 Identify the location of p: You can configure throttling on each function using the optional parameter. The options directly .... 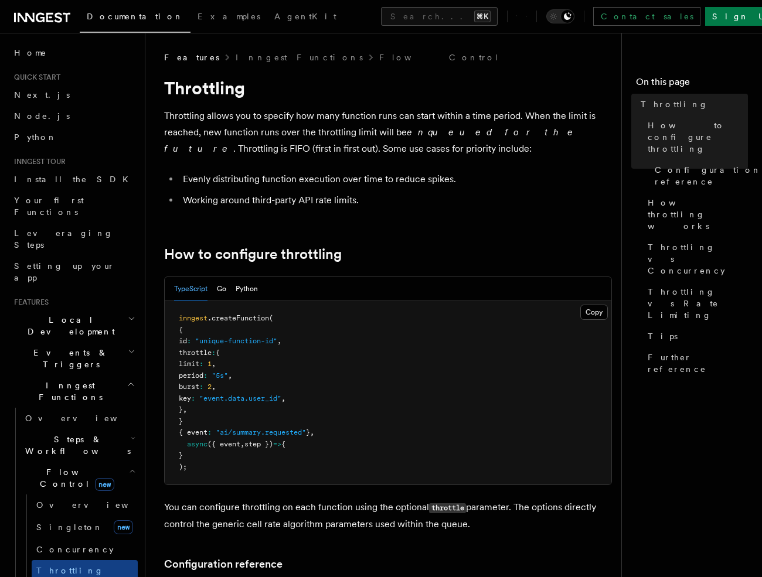
(388, 516).